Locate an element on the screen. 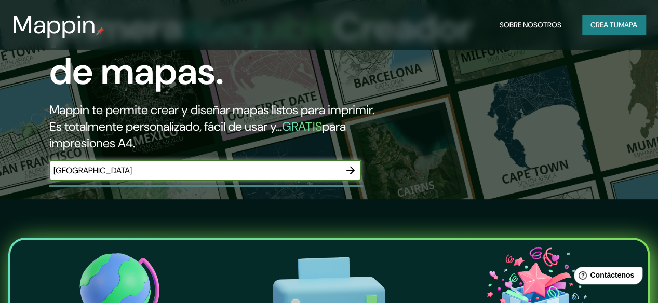  font: Sobre nosotros is located at coordinates (530, 25).